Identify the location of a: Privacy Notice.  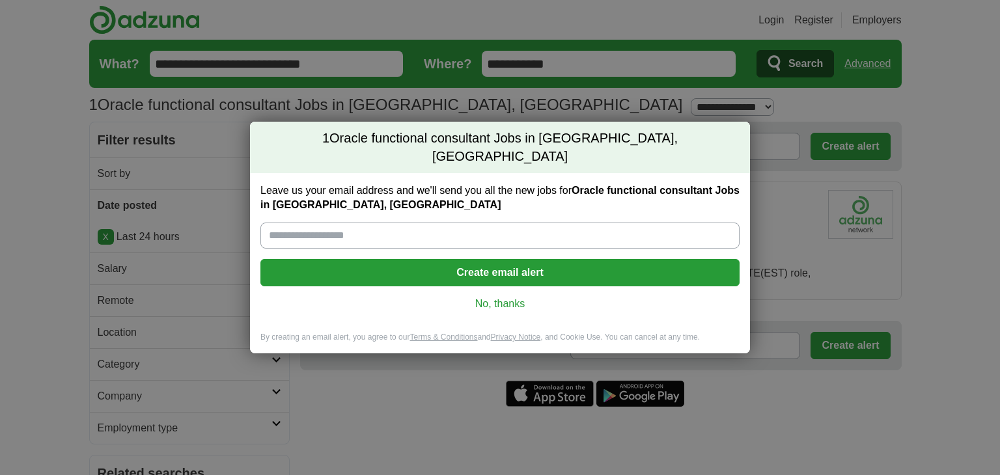
(516, 337).